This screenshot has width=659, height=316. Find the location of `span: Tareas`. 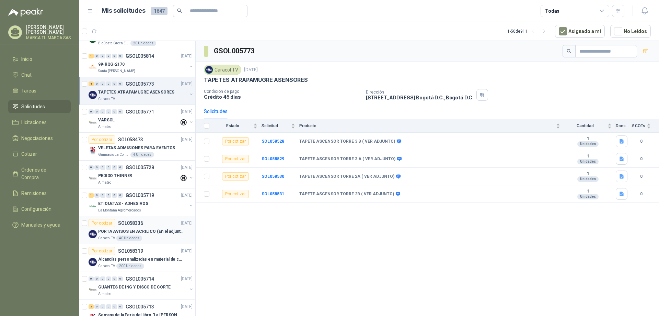

span: Tareas is located at coordinates (29, 91).